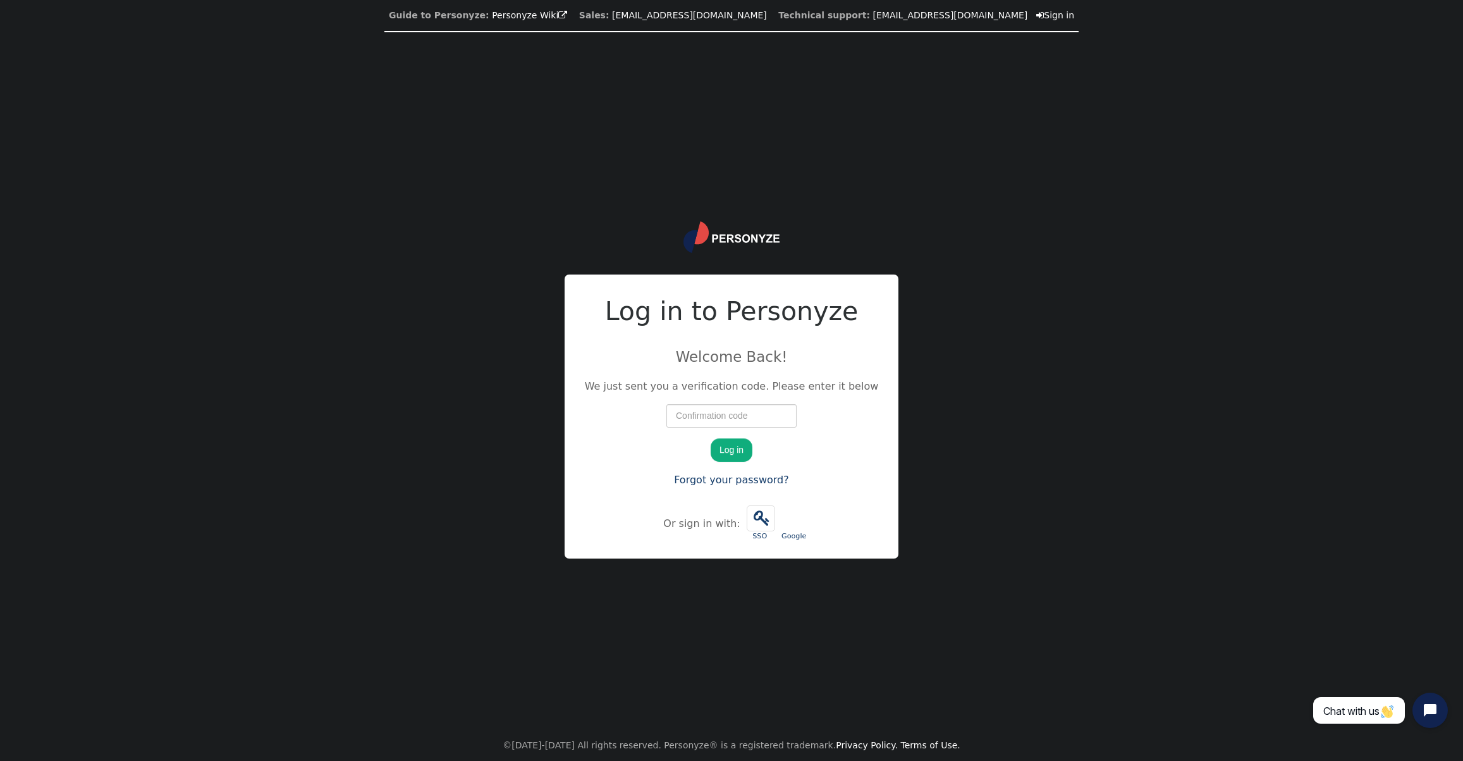 Image resolution: width=1463 pixels, height=761 pixels. What do you see at coordinates (794, 536) in the screenshot?
I see `div: Google` at bounding box center [794, 536].